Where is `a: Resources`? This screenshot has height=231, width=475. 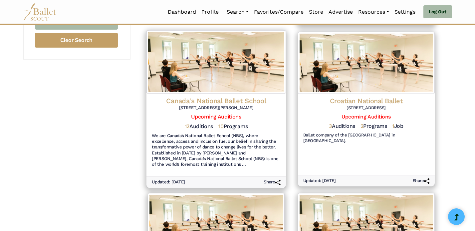 a: Resources is located at coordinates (373, 12).